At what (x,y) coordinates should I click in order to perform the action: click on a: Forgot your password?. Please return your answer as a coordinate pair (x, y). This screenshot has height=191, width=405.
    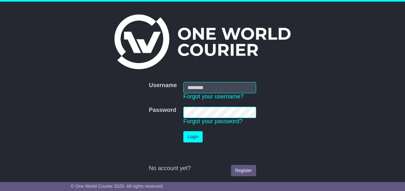
    Looking at the image, I should click on (213, 122).